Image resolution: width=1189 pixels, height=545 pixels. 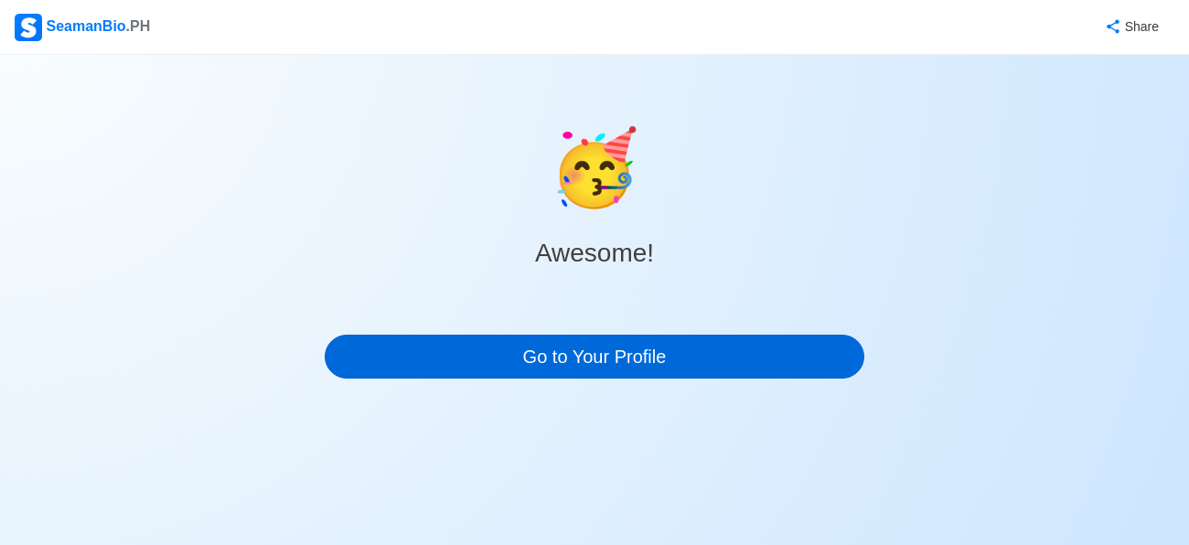 What do you see at coordinates (138, 26) in the screenshot?
I see `span: .PH` at bounding box center [138, 26].